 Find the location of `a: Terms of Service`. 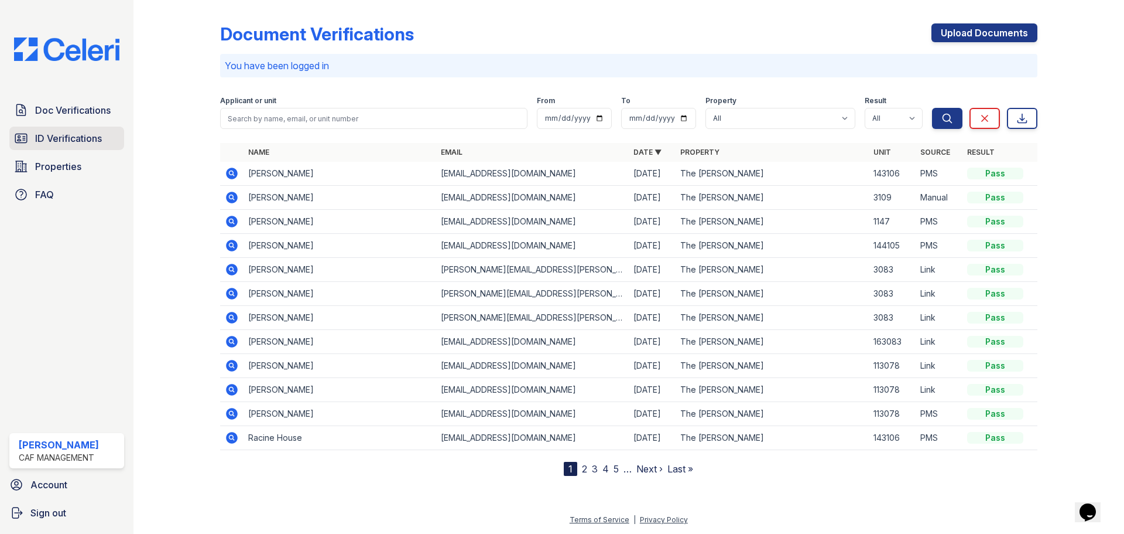

a: Terms of Service is located at coordinates (600, 519).